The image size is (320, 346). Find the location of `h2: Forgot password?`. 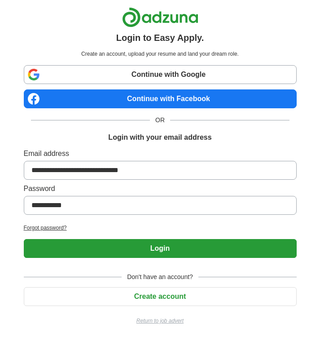

h2: Forgot password? is located at coordinates (160, 228).